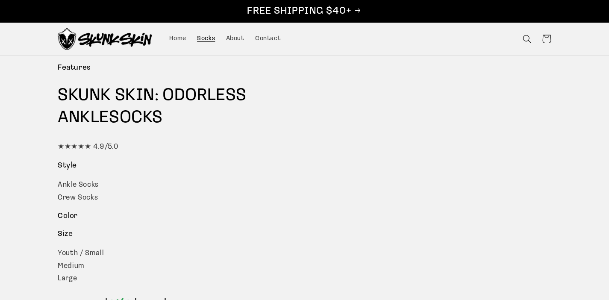  What do you see at coordinates (178, 39) in the screenshot?
I see `span: Home` at bounding box center [178, 39].